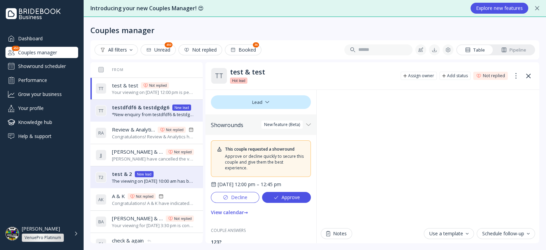  Describe the element at coordinates (457, 76) in the screenshot. I see `div: Add status` at that location.